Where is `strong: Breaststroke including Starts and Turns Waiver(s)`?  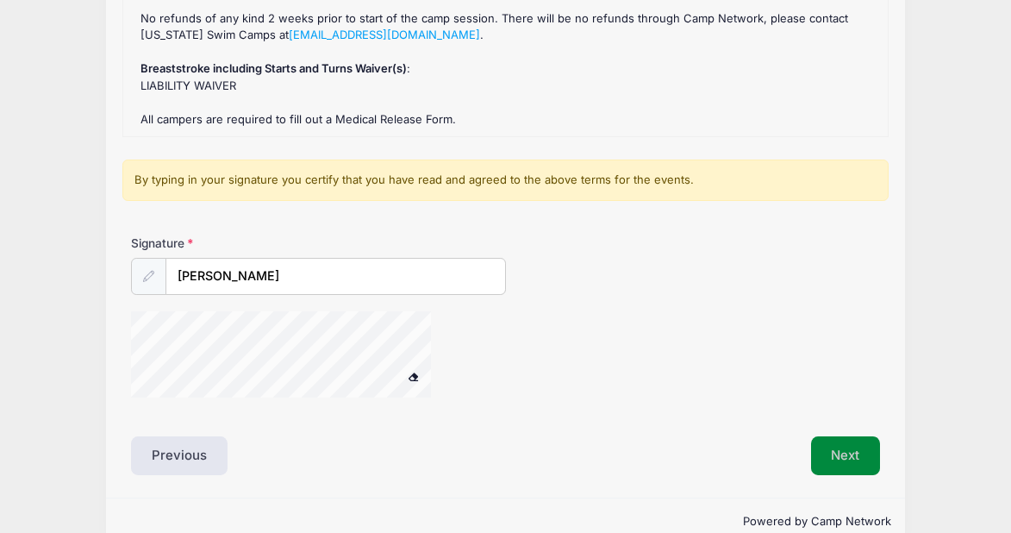 strong: Breaststroke including Starts and Turns Waiver(s) is located at coordinates (273, 68).